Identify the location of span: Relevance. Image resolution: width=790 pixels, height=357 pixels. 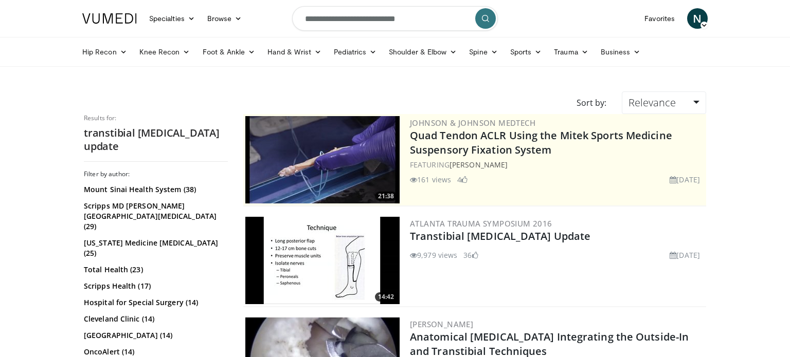
(652, 102).